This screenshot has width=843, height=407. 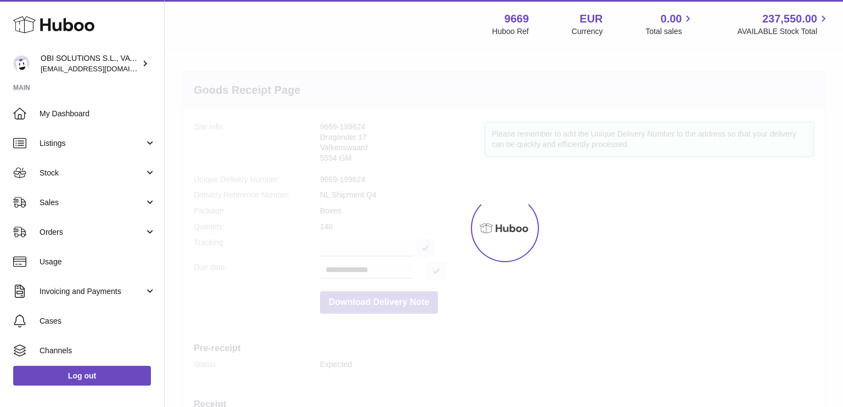 What do you see at coordinates (517, 19) in the screenshot?
I see `strong: 9669` at bounding box center [517, 19].